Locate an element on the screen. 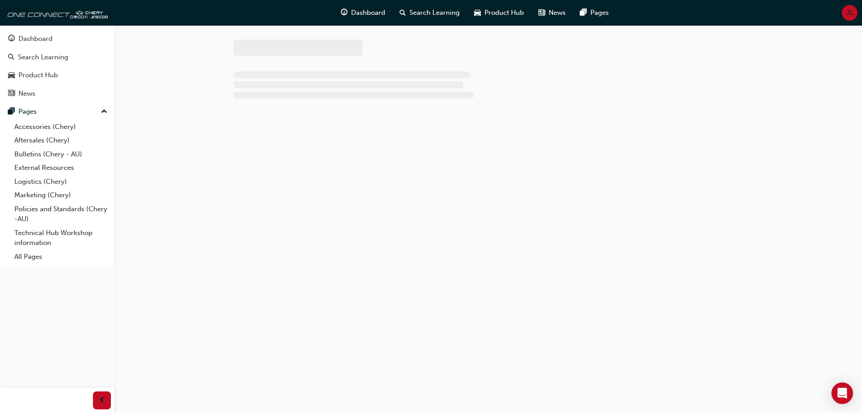 The image size is (862, 413). span: prev-icon is located at coordinates (102, 400).